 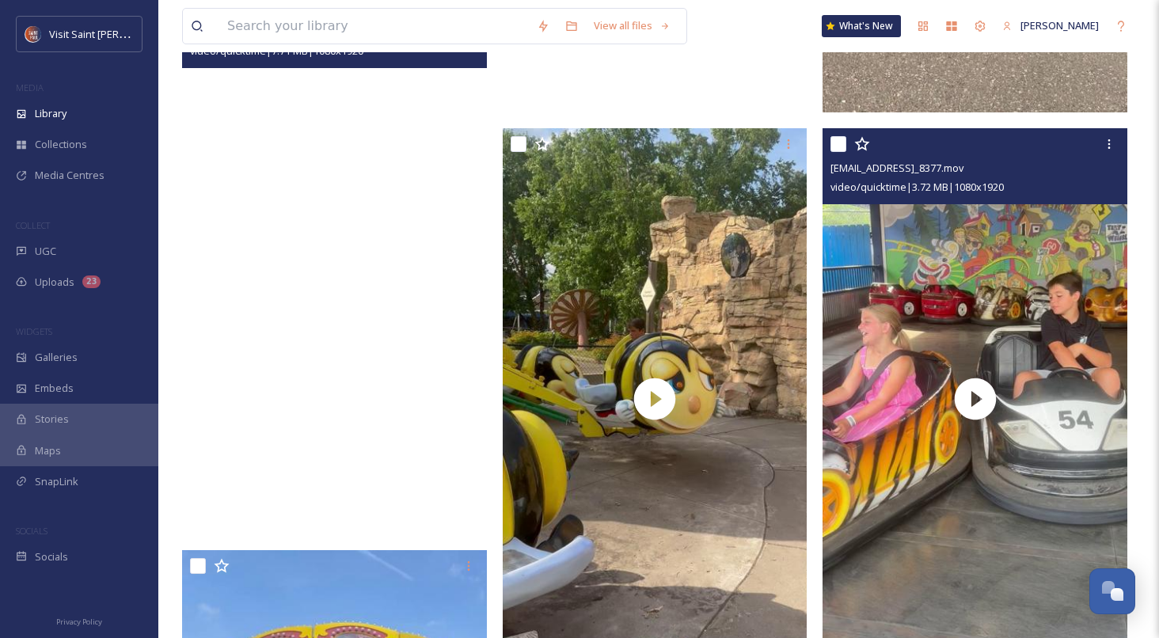 What do you see at coordinates (61, 144) in the screenshot?
I see `span: Collections` at bounding box center [61, 144].